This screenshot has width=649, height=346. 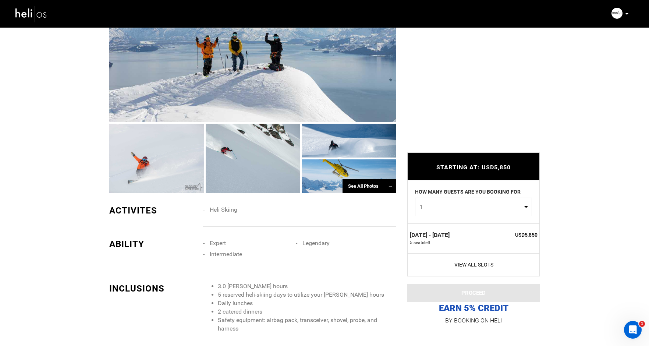 I want to click on span: Heli Skiing, so click(x=223, y=209).